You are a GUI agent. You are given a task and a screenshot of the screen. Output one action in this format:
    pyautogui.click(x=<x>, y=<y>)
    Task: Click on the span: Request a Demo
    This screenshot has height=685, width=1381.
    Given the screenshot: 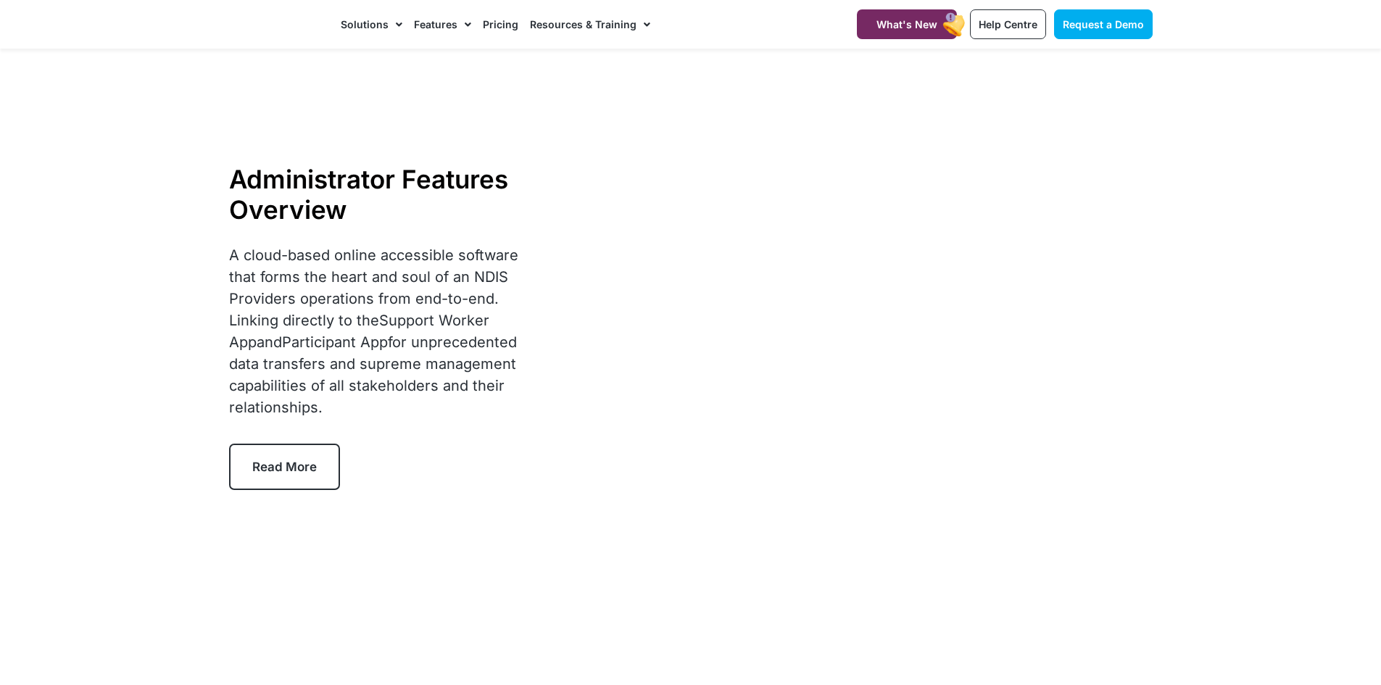 What is the action you would take?
    pyautogui.click(x=1103, y=24)
    